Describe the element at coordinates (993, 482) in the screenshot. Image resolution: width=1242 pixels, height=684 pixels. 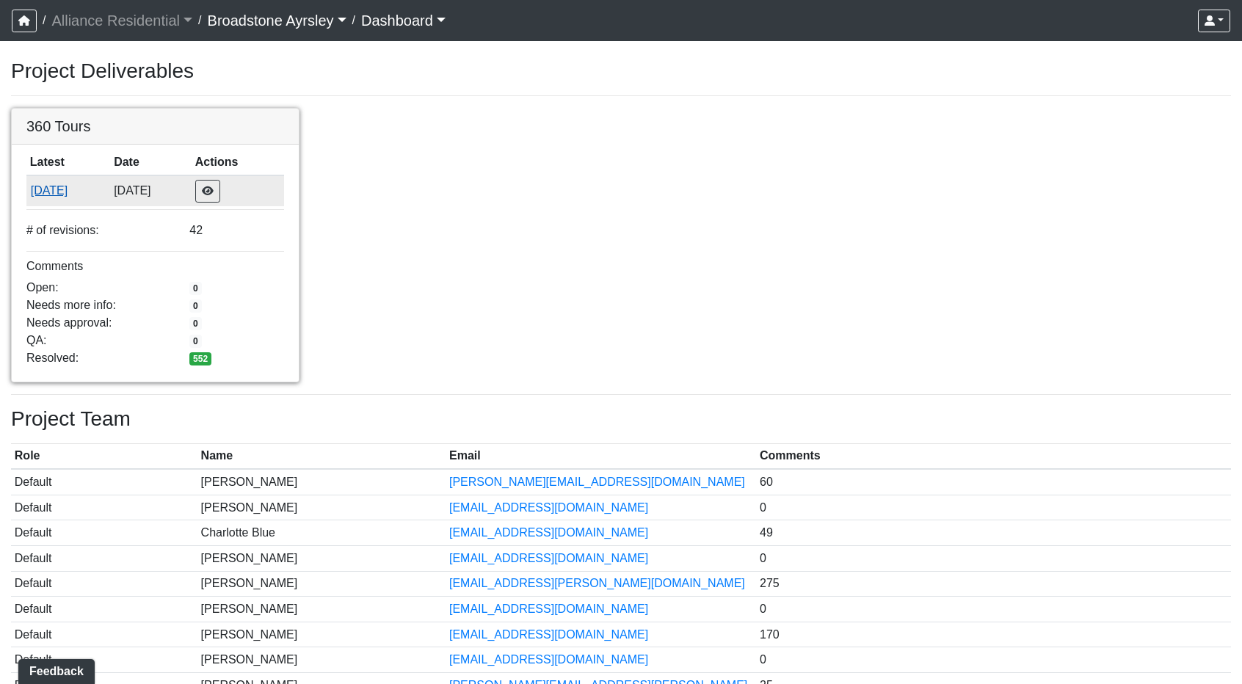
I see `td: 60` at that location.